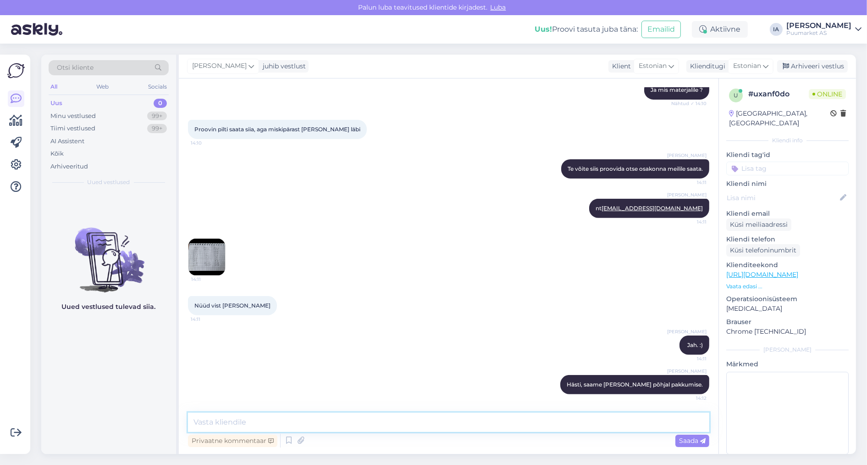  Describe the element at coordinates (620, 66) in the screenshot. I see `div: Klient` at that location.